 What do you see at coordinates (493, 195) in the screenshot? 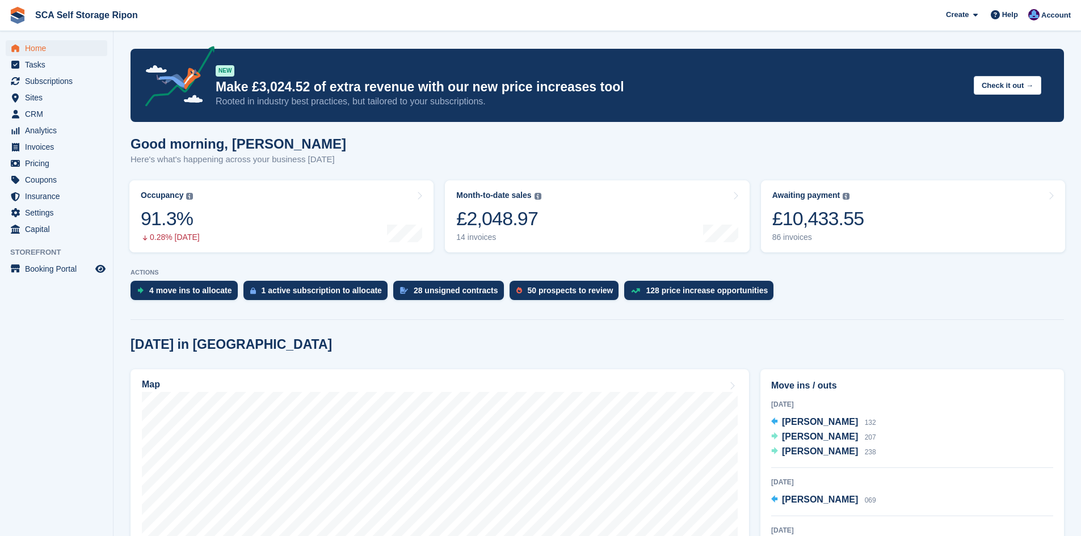
I see `div: Month-to-date sales` at bounding box center [493, 195].